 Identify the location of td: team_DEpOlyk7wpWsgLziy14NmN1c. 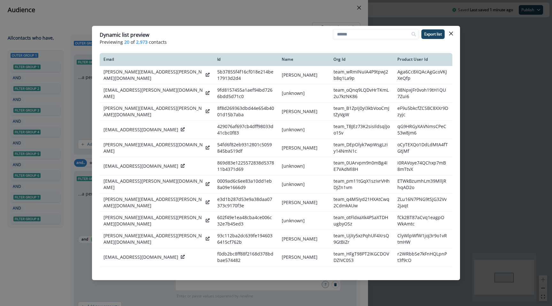
(361, 148).